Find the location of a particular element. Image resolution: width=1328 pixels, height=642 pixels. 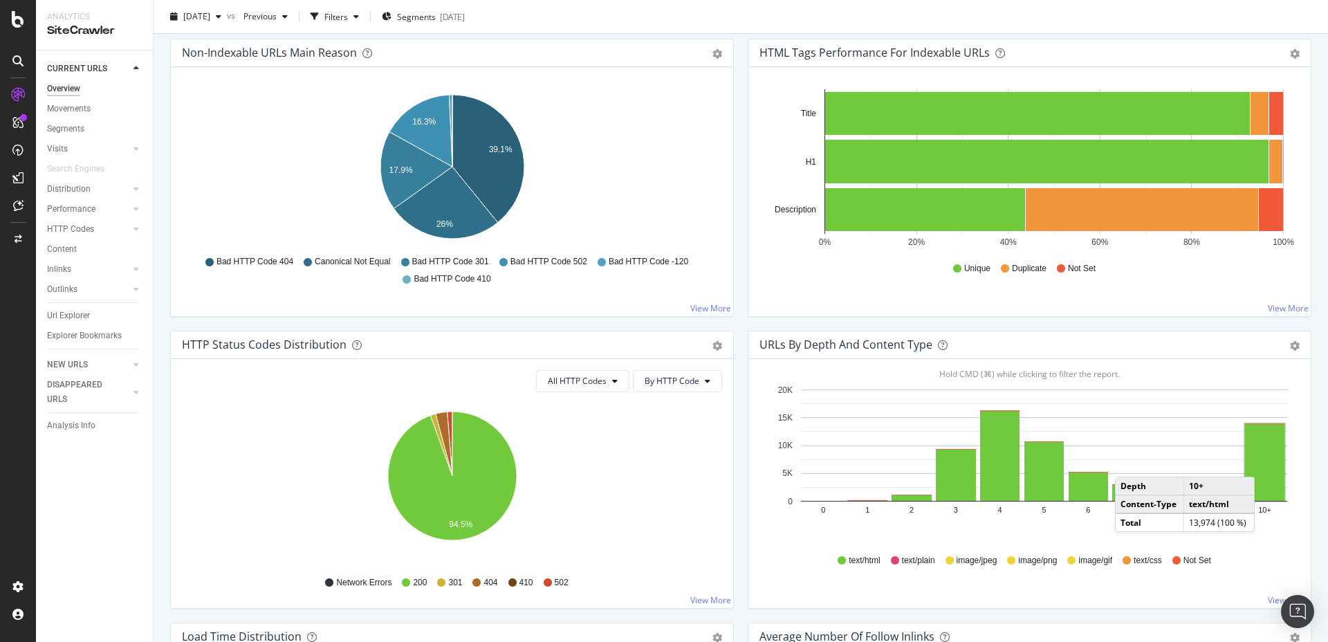

a: Search Engines is located at coordinates (82, 169).